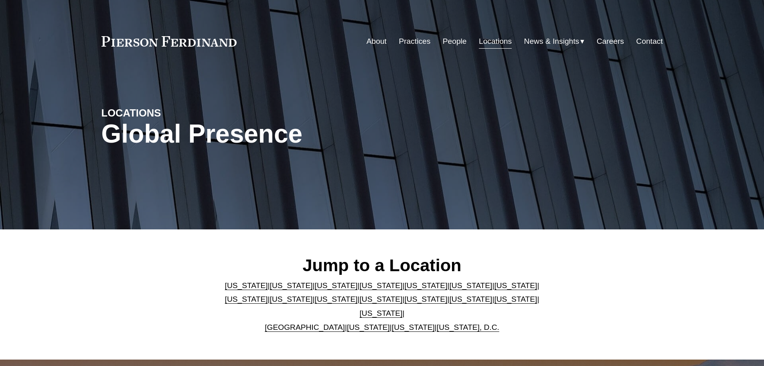 Image resolution: width=764 pixels, height=366 pixels. I want to click on a: Careers, so click(611, 41).